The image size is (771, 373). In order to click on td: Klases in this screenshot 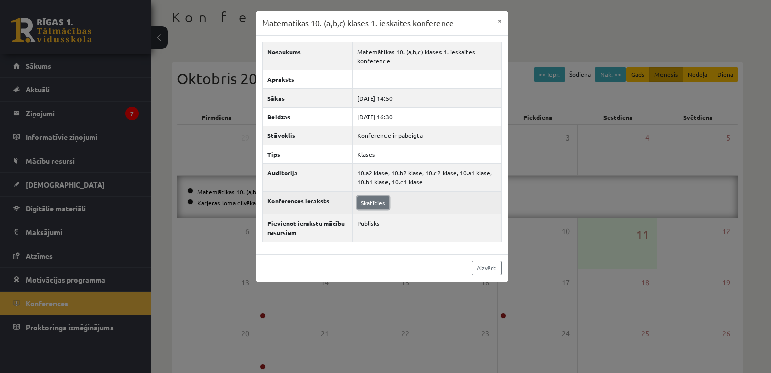, I will do `click(427, 153)`.